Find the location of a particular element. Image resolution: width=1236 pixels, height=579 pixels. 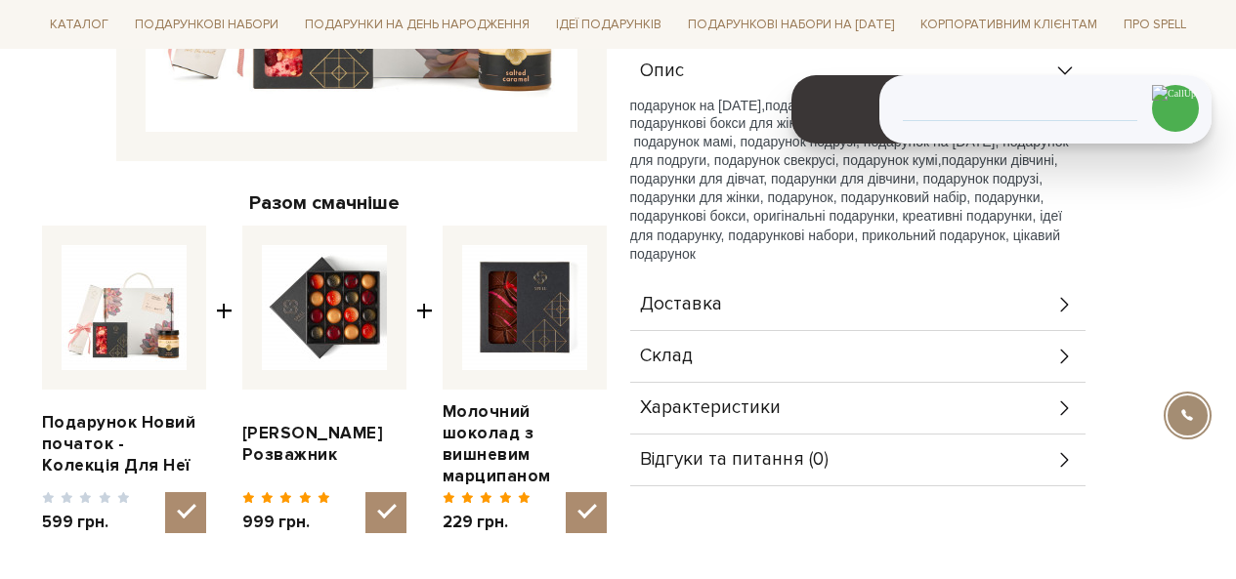

span: подарунок для жінок, is located at coordinates (832, 106).